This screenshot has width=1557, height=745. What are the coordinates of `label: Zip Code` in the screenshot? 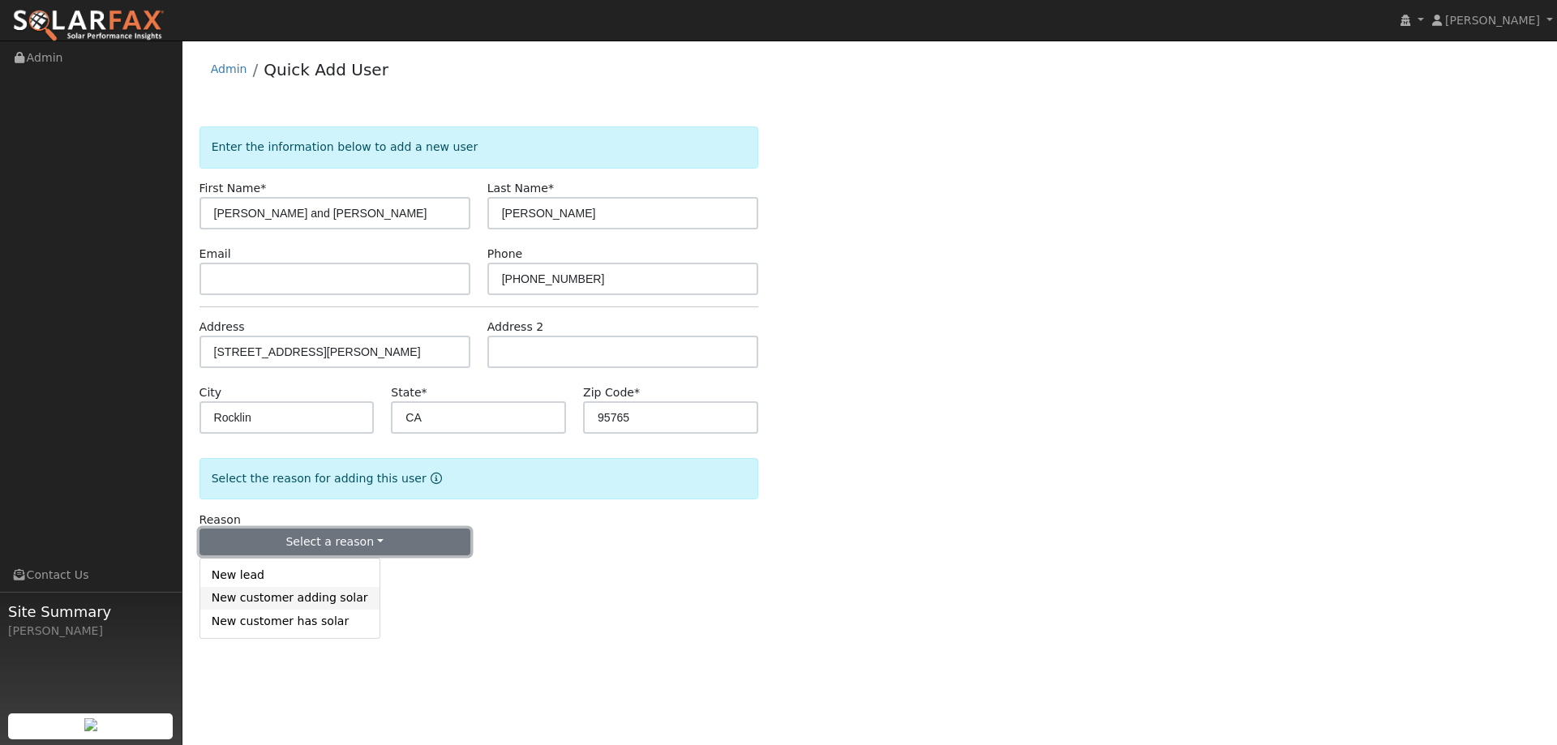 It's located at (611, 392).